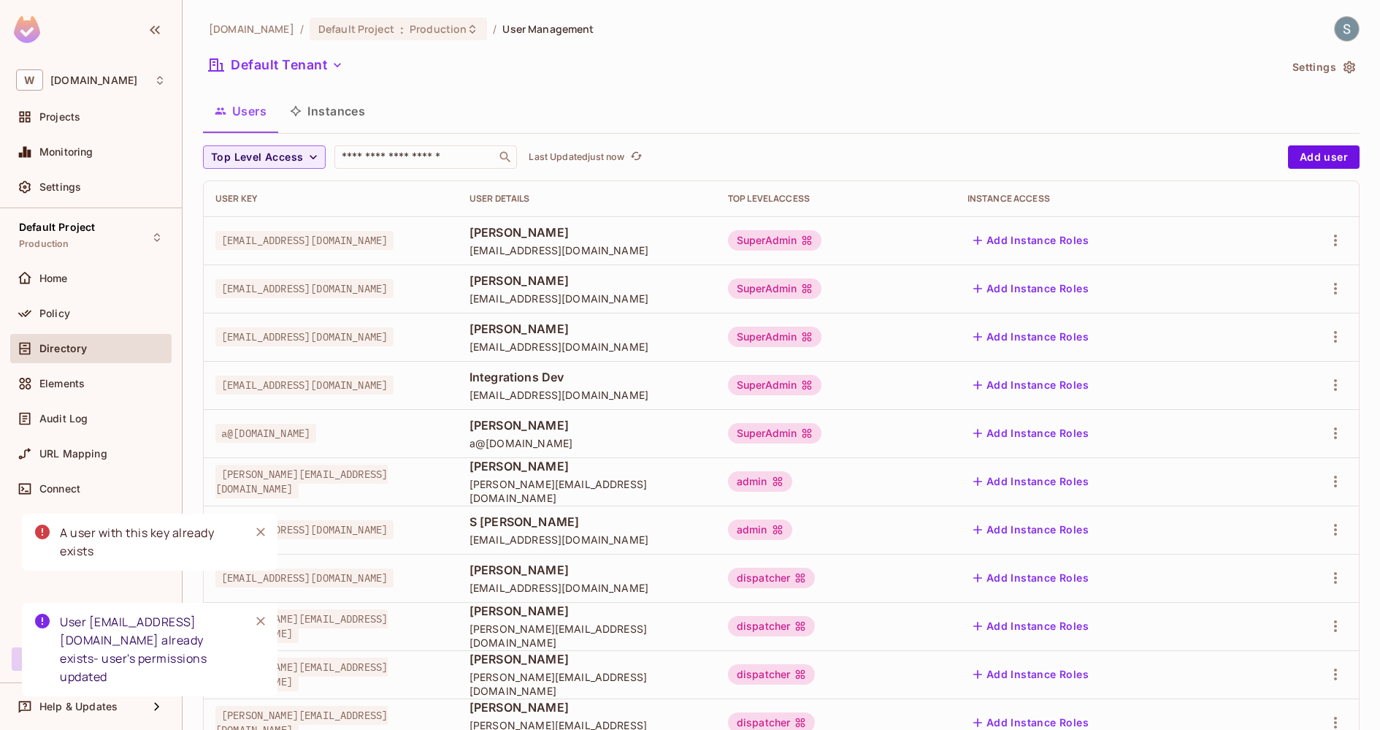 This screenshot has width=1380, height=730. Describe the element at coordinates (276, 65) in the screenshot. I see `button: Default Tenant` at that location.